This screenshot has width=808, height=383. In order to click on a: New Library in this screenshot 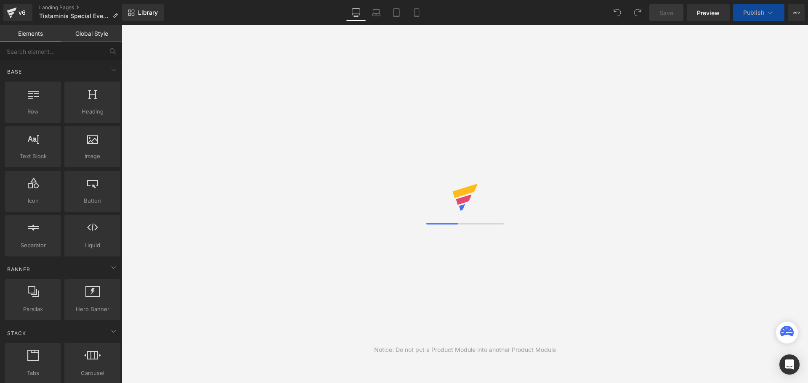, I will do `click(143, 13)`.